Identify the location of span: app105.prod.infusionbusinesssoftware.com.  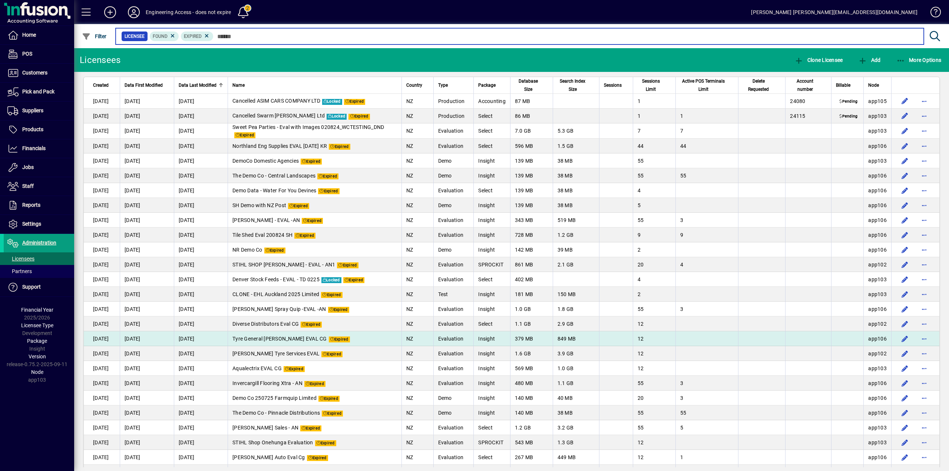
(878, 101).